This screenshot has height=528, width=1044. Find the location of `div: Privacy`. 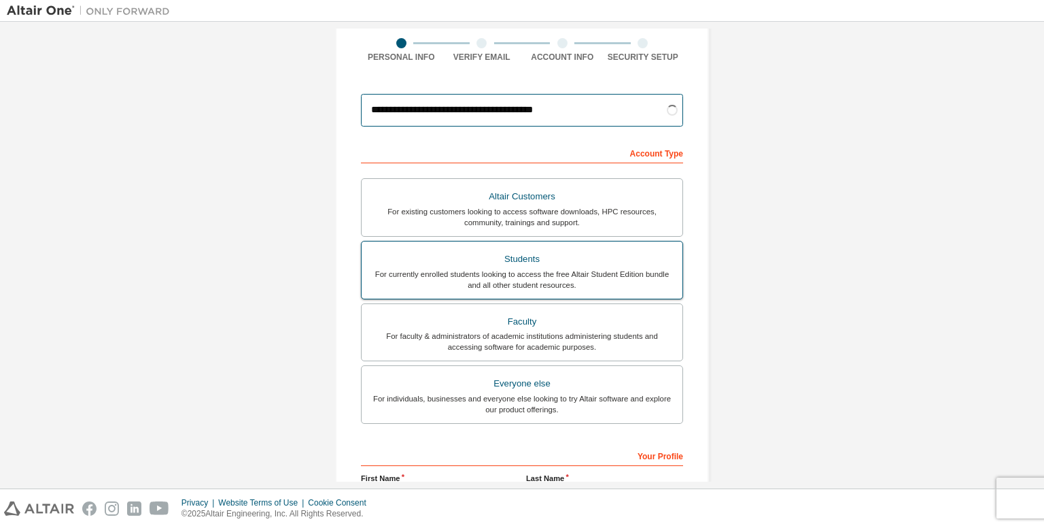

div: Privacy is located at coordinates (200, 502).